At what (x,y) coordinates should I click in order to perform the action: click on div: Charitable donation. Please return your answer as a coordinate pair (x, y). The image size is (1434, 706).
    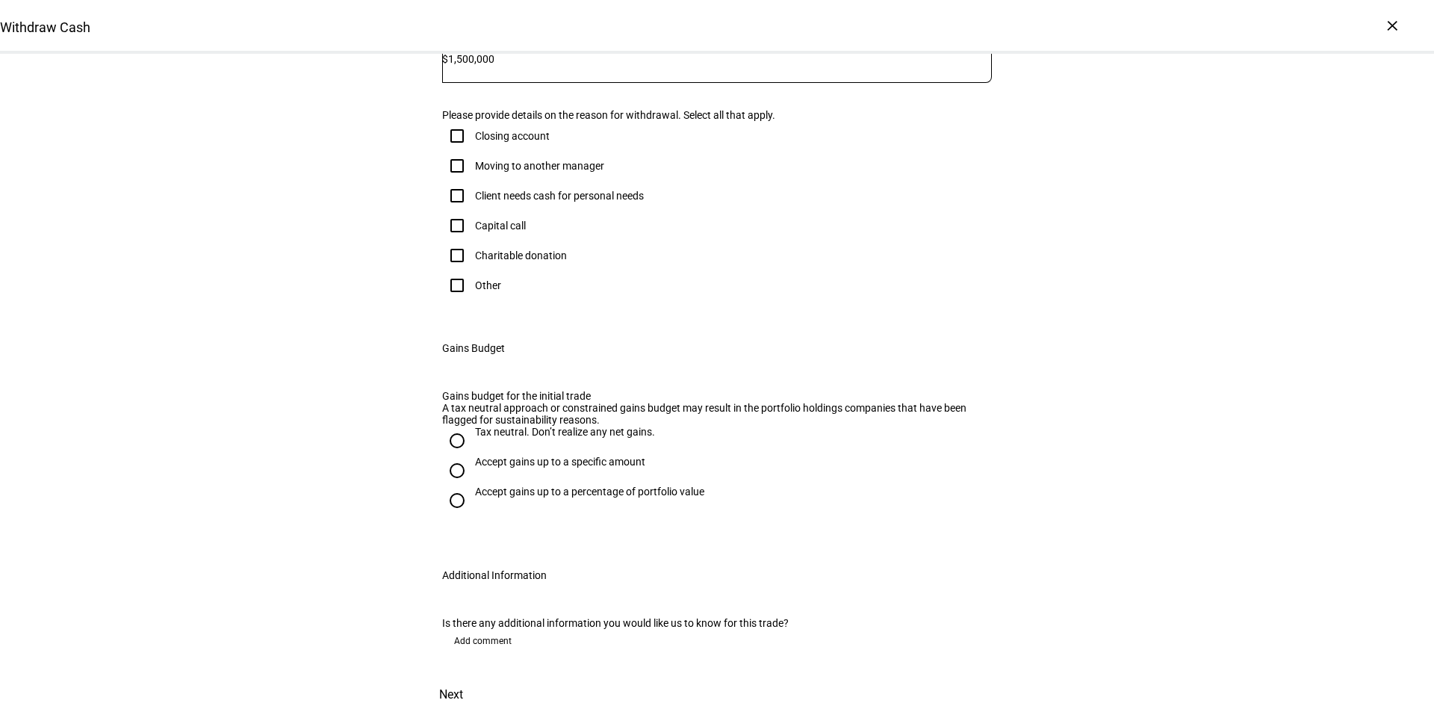
    Looking at the image, I should click on (521, 255).